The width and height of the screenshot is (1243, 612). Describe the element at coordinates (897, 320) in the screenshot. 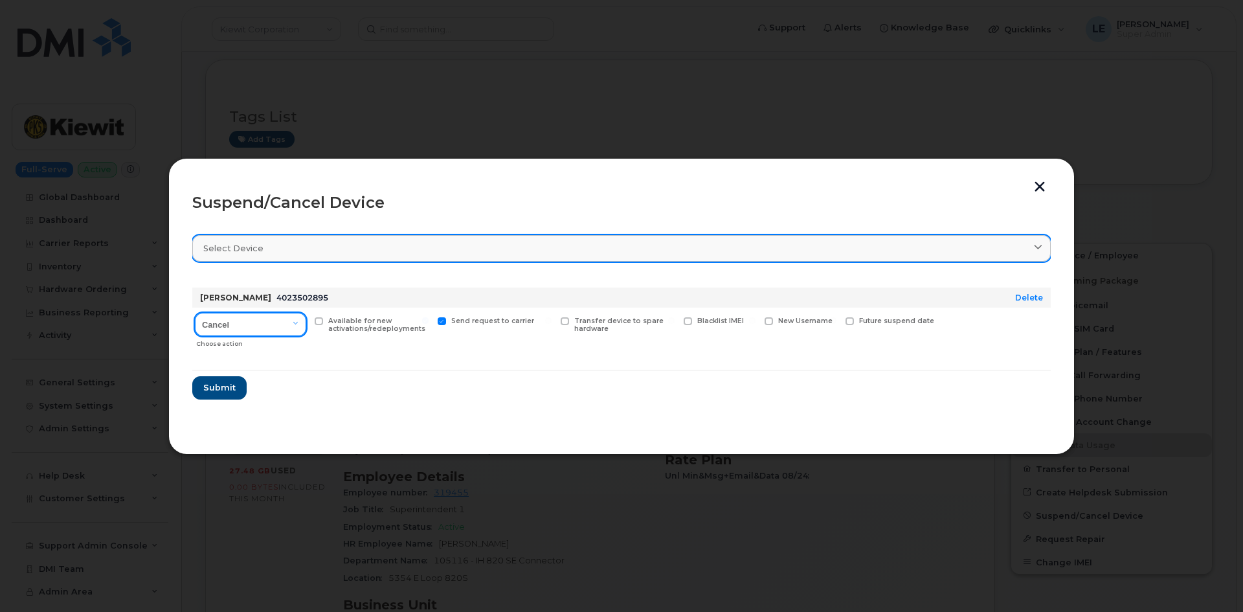

I see `span: Future suspend date` at that location.